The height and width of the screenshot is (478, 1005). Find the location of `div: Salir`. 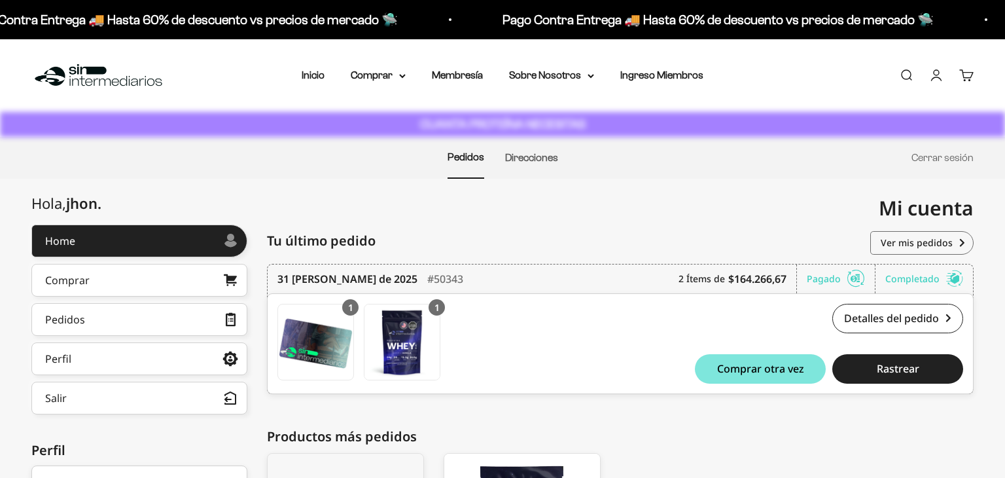

div: Salir is located at coordinates (56, 398).